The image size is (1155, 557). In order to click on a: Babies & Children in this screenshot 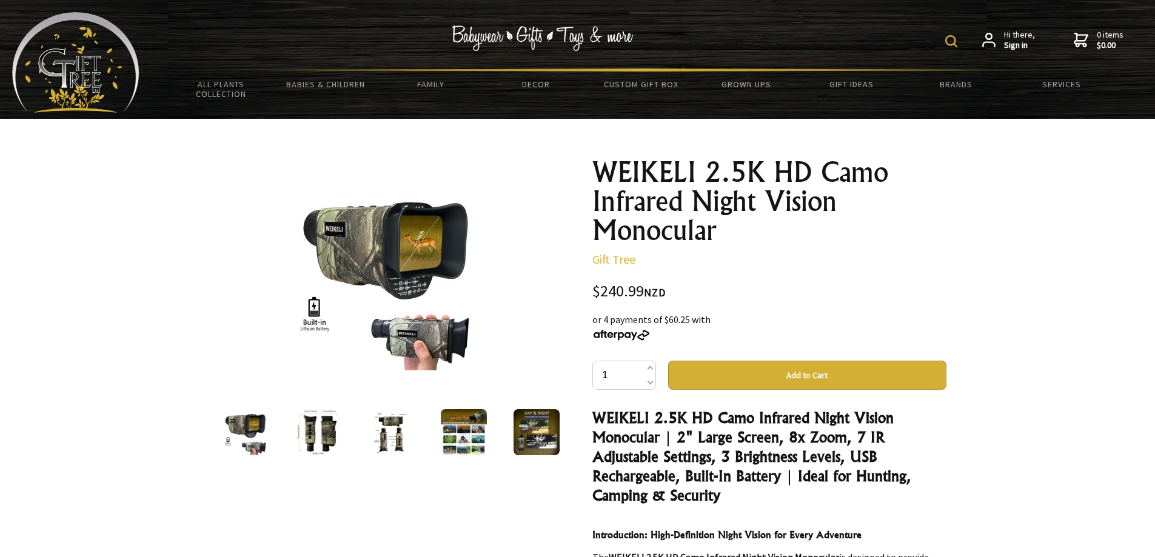, I will do `click(326, 84)`.